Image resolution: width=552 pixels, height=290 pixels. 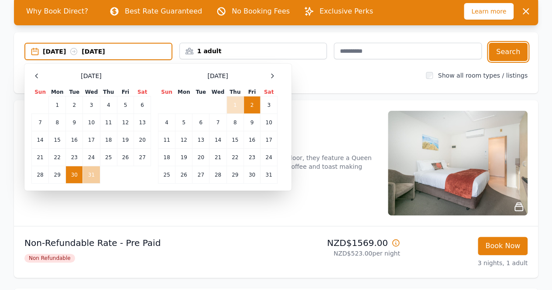 I want to click on span: Non Refundable, so click(x=50, y=258).